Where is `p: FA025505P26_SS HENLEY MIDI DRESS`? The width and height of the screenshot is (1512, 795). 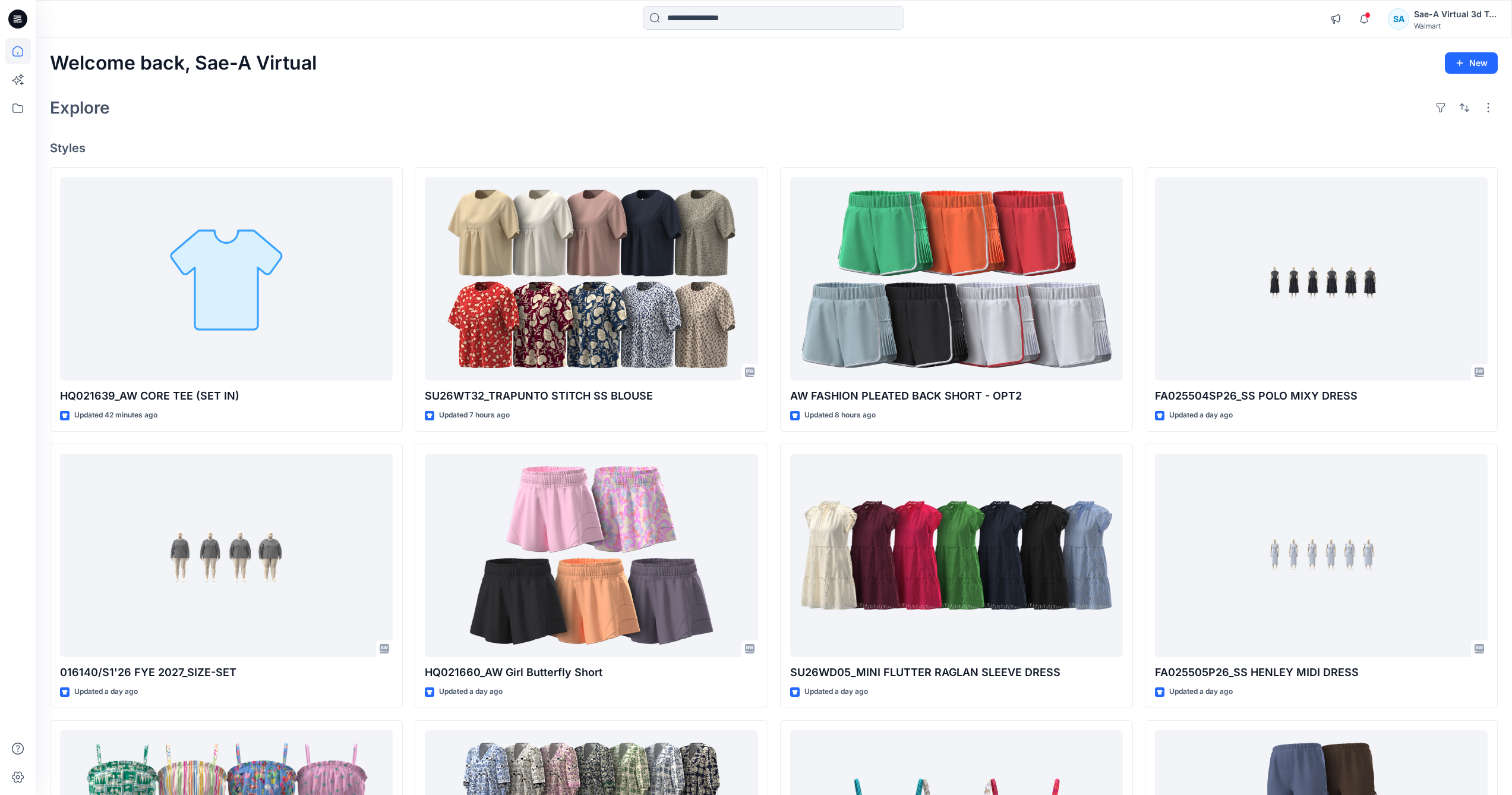 p: FA025505P26_SS HENLEY MIDI DRESS is located at coordinates (1321, 672).